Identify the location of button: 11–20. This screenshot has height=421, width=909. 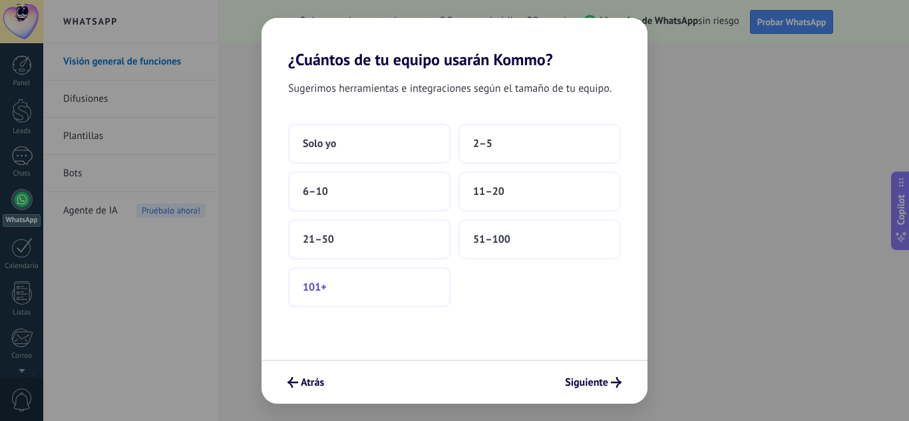
(539, 192).